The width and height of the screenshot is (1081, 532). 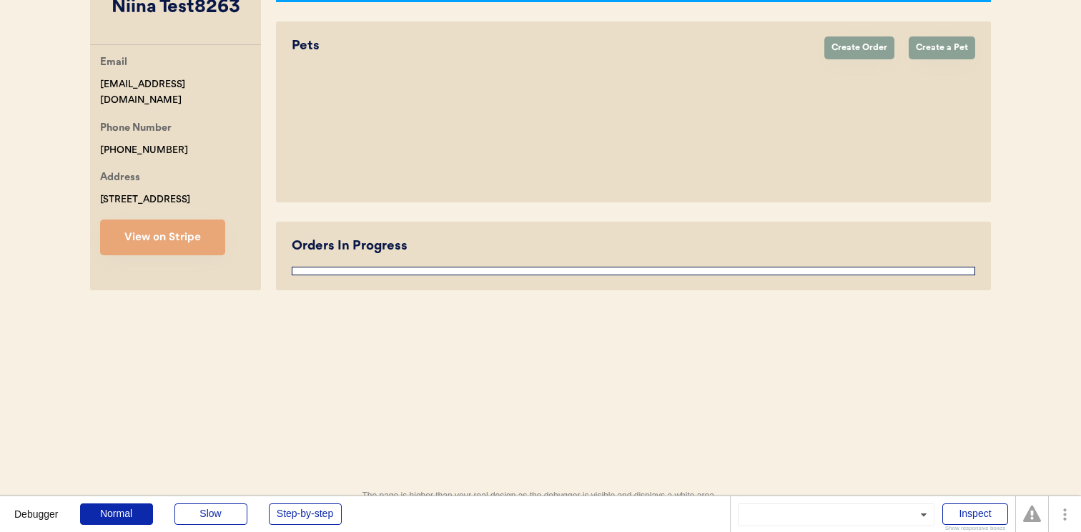 What do you see at coordinates (550, 46) in the screenshot?
I see `div: Pets` at bounding box center [550, 46].